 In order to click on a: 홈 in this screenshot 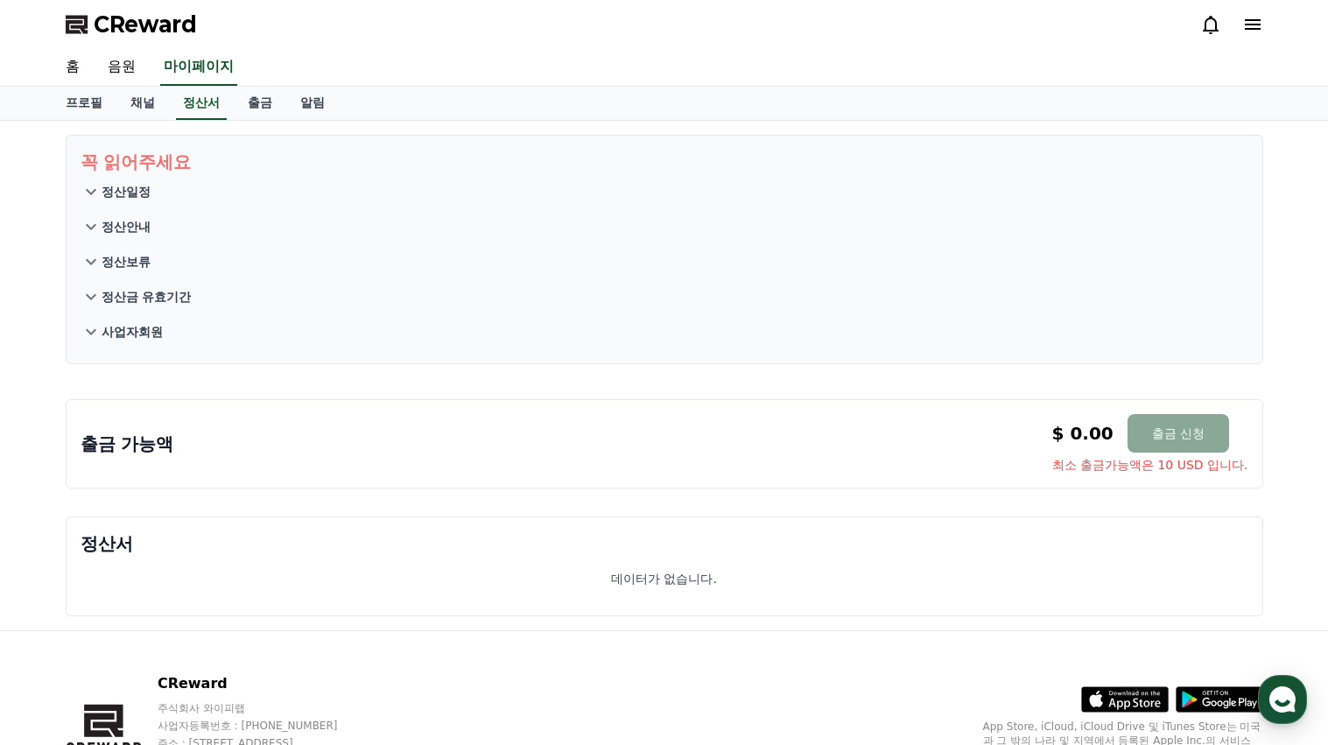, I will do `click(73, 67)`.